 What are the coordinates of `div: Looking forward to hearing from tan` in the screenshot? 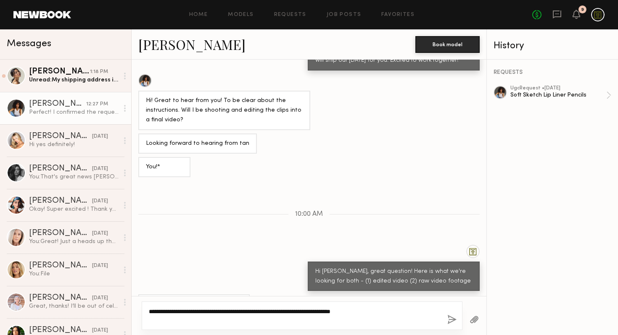 It's located at (197, 144).